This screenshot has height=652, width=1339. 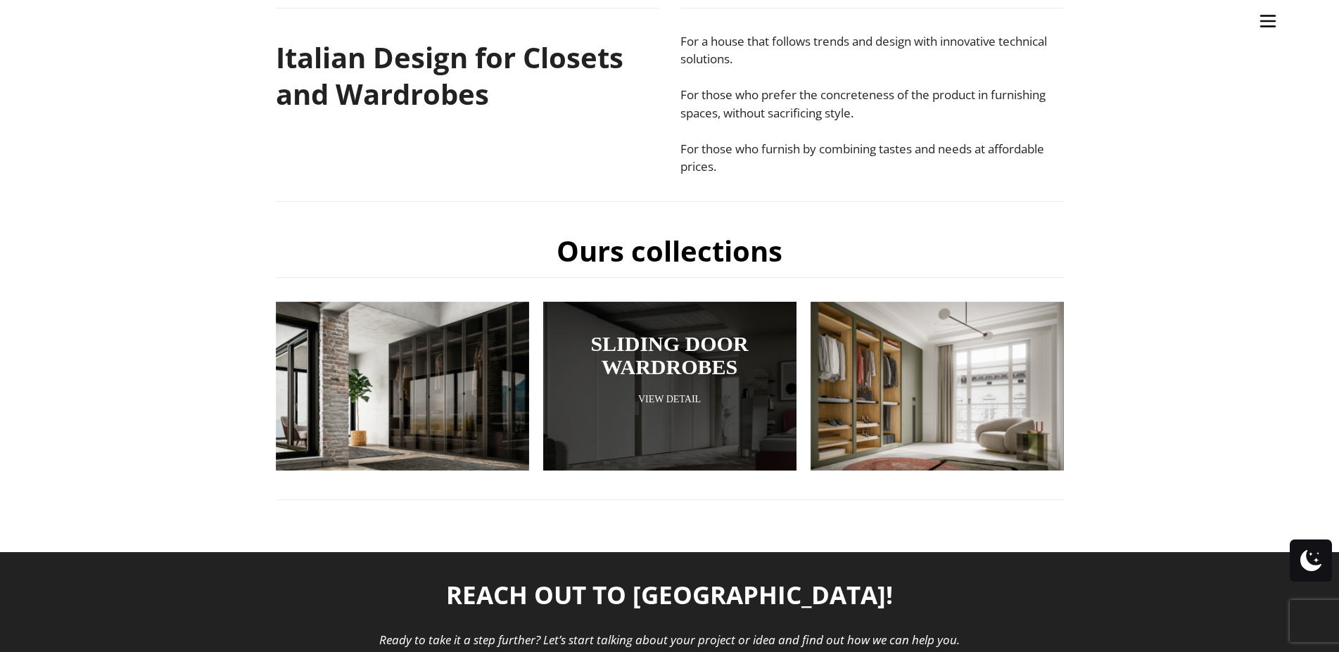 What do you see at coordinates (670, 399) in the screenshot?
I see `a: View Detail` at bounding box center [670, 399].